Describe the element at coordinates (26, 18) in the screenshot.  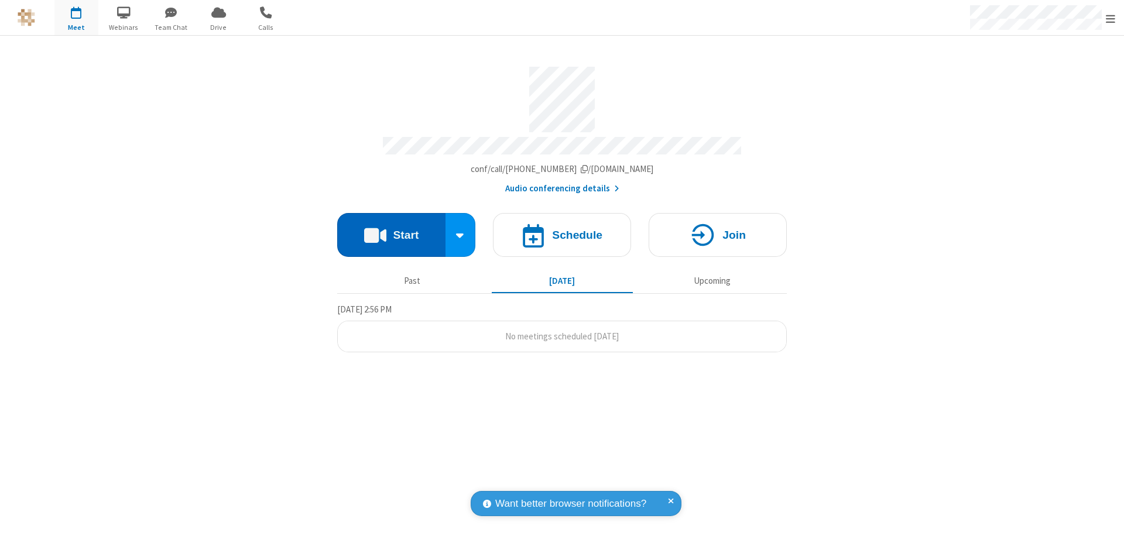
I see `img: QA Selenium DO NOT DELETE OR CHANGE` at that location.